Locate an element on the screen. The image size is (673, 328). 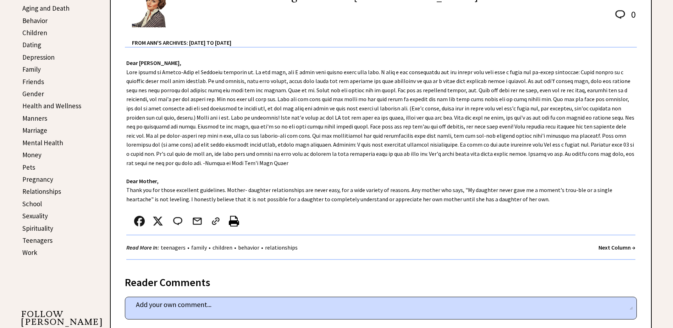
a: family is located at coordinates (199, 247).